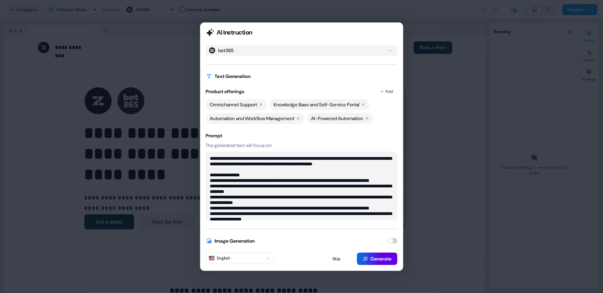 The image size is (603, 293). I want to click on div: English, so click(220, 258).